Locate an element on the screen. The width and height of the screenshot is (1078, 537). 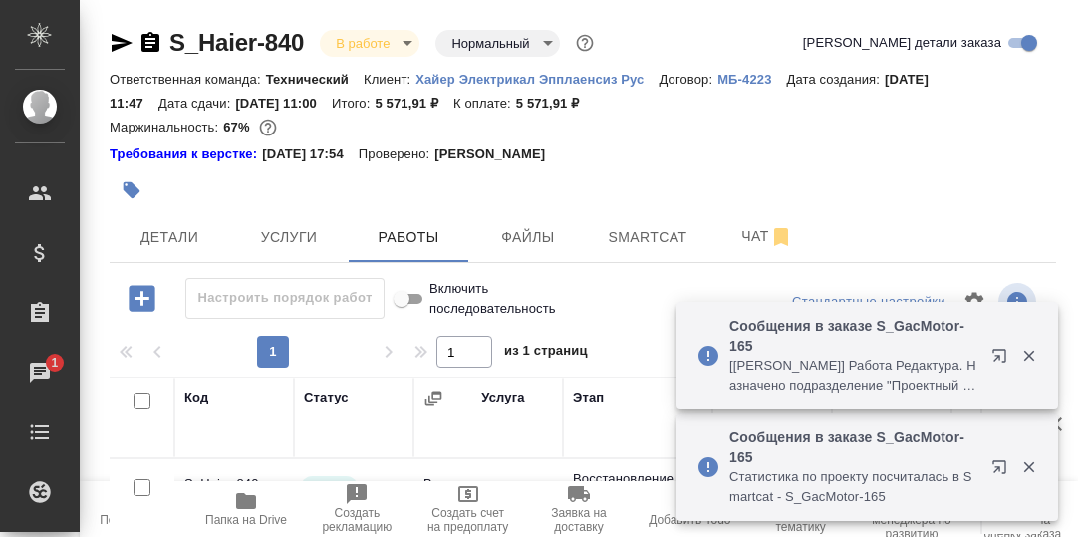
p: Cтатистика по проекту посчиталась в Smartcat - S_GacMotor-165 is located at coordinates (854, 487).